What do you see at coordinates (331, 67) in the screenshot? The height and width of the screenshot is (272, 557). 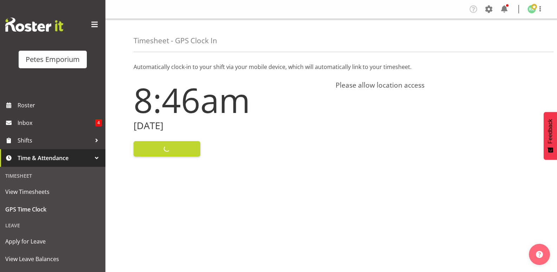 I see `p: Automatically clock-in to your shift via your mobile device, which will automatically link to you...` at bounding box center [331, 67].